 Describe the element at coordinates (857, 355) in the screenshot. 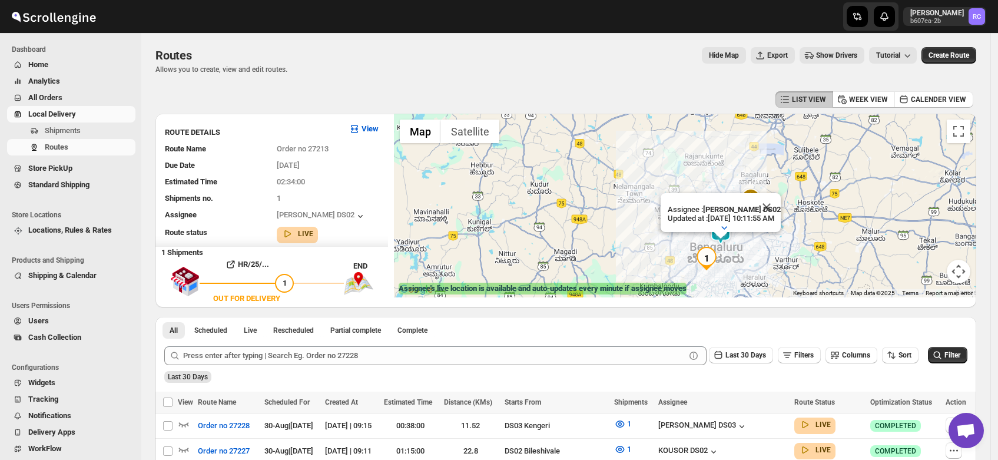

I see `span: Columns` at that location.